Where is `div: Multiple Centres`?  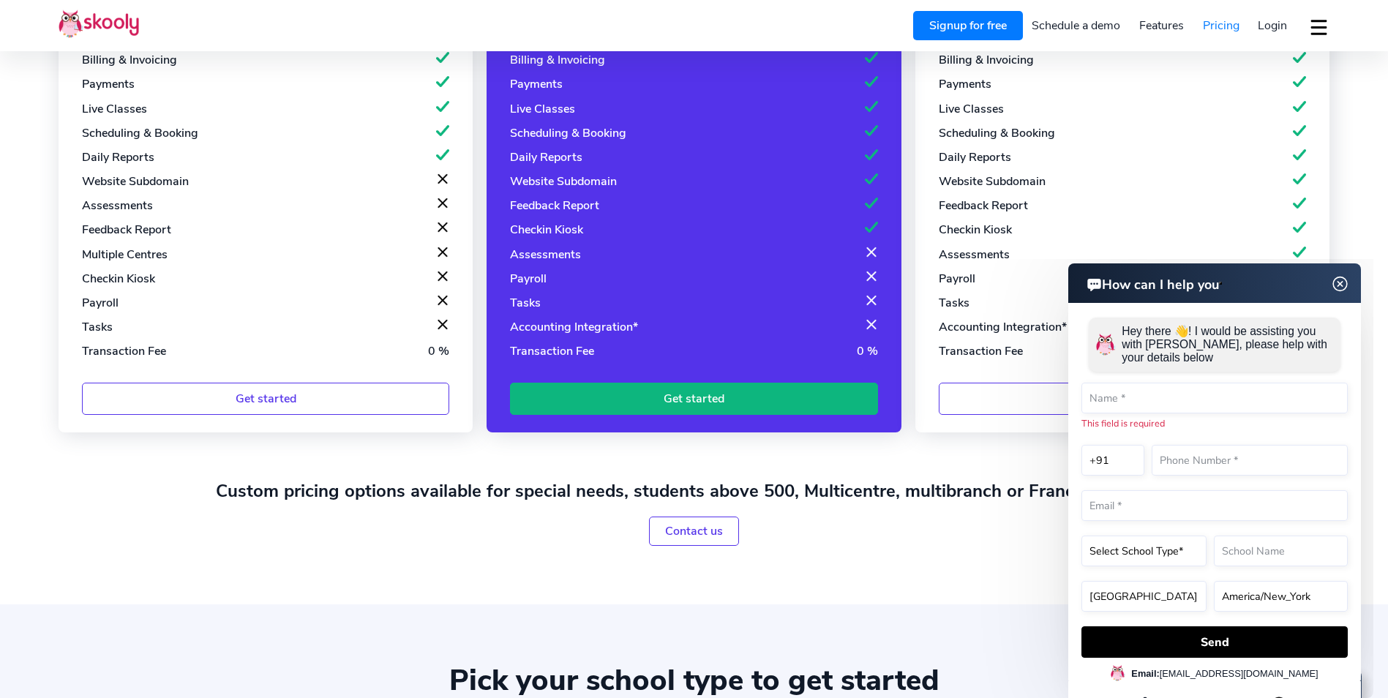 div: Multiple Centres is located at coordinates (124, 255).